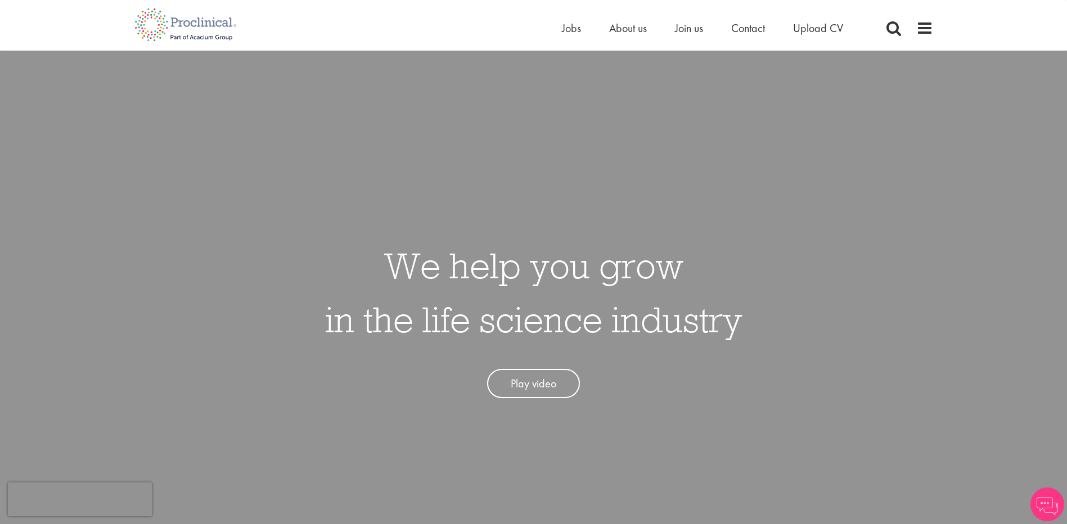 The width and height of the screenshot is (1067, 524). Describe the element at coordinates (748, 28) in the screenshot. I see `a: Contact` at that location.